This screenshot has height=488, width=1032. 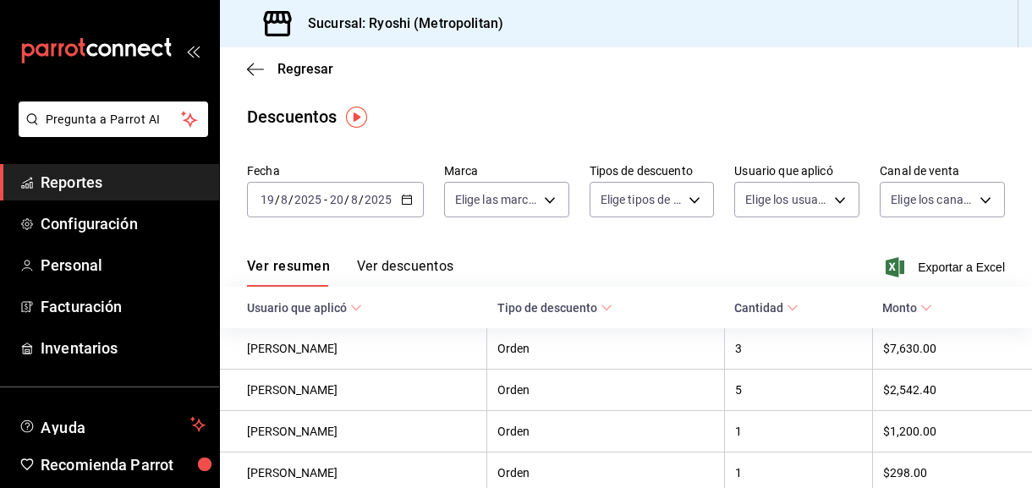 What do you see at coordinates (942, 171) in the screenshot?
I see `label: Canal de venta` at bounding box center [942, 171].